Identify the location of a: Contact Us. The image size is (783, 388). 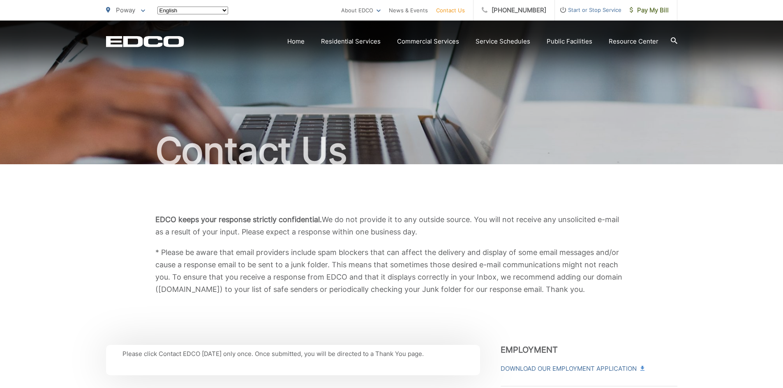
(450, 10).